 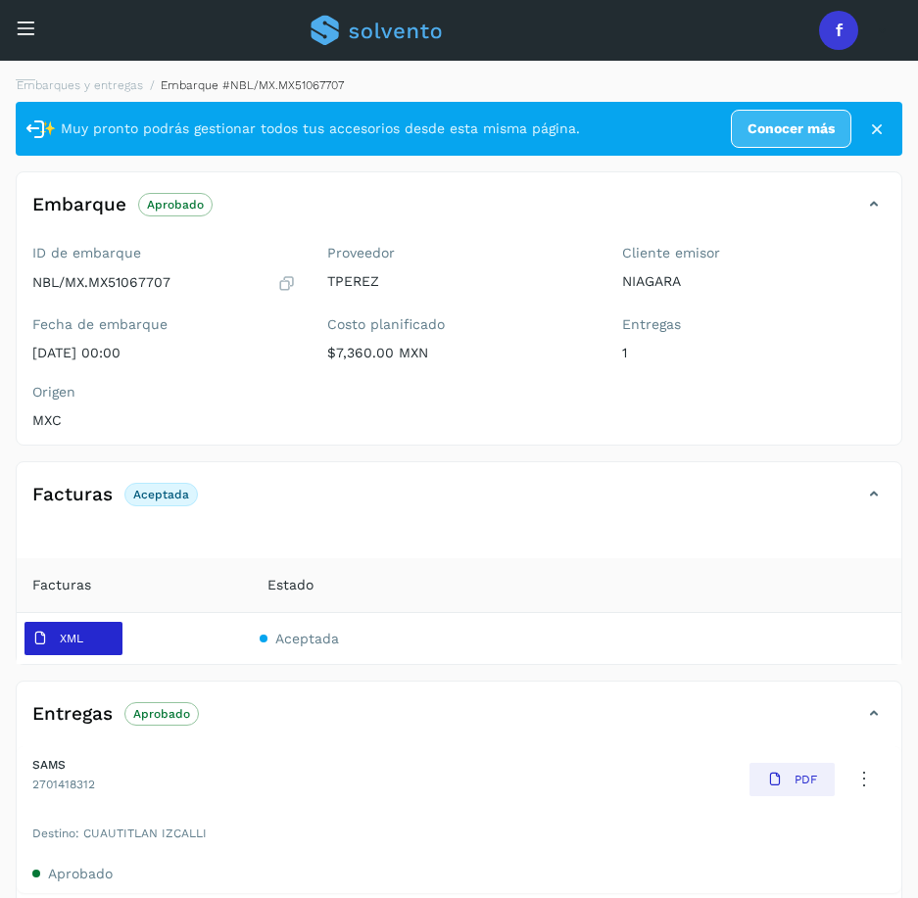 I want to click on a: Conocer más, so click(x=791, y=128).